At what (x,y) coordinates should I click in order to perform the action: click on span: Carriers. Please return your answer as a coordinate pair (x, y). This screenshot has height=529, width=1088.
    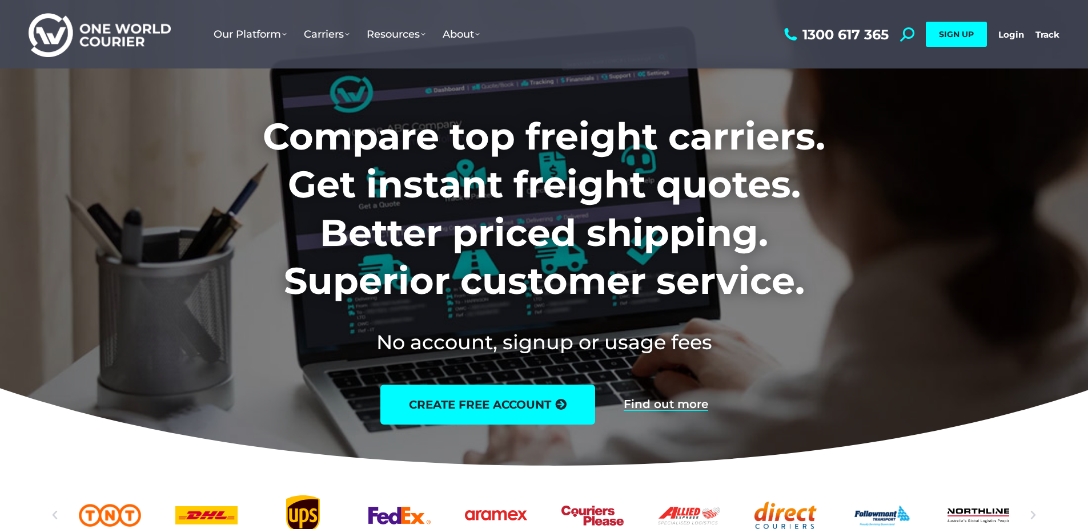
    Looking at the image, I should click on (327, 34).